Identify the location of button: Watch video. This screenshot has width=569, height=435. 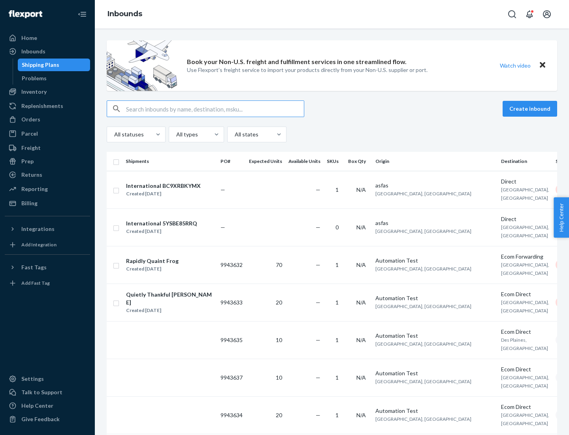
(515, 65).